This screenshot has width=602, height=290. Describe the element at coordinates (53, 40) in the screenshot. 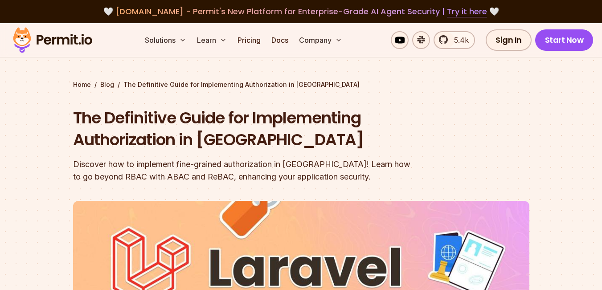

I see `img: Permit logo` at that location.